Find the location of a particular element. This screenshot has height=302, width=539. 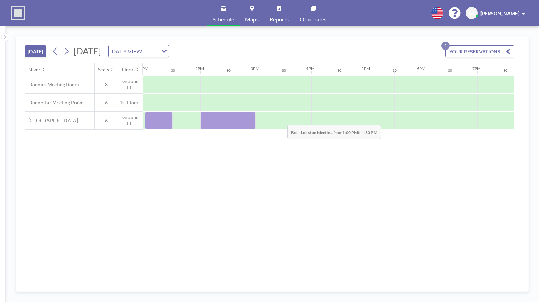

span: Maps is located at coordinates (252, 19).